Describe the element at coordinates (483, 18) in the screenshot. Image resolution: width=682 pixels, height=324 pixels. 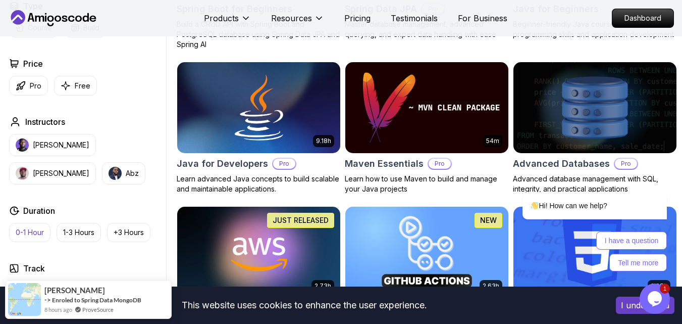
I see `p: For Business` at that location.